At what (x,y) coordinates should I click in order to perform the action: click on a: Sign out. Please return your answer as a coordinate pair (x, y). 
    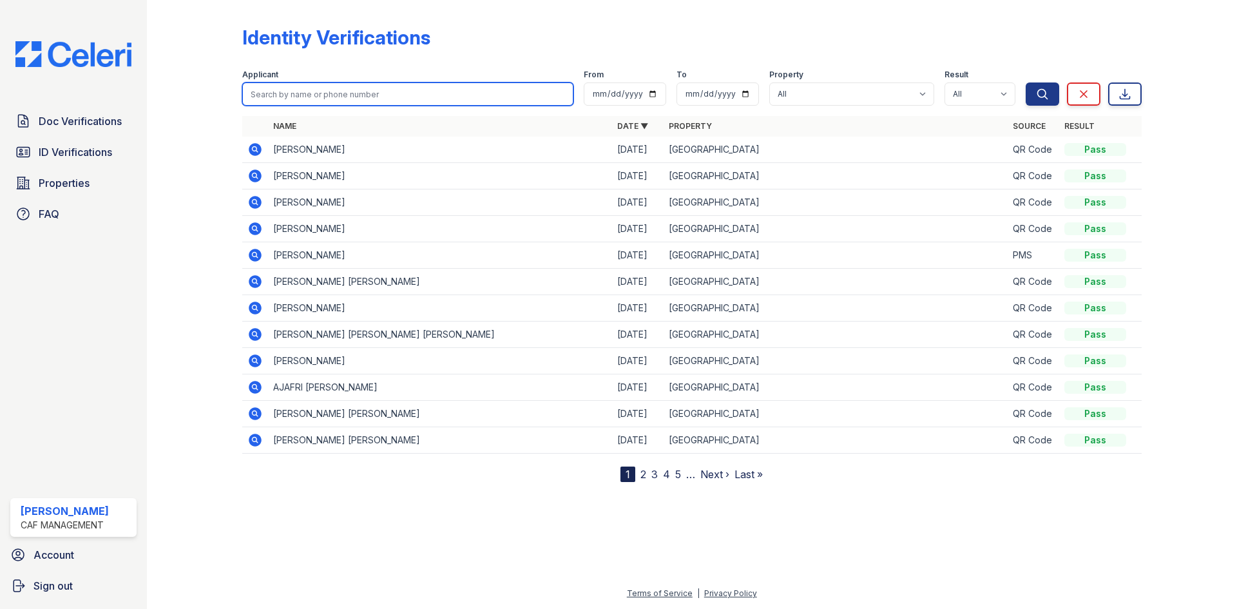
    Looking at the image, I should click on (73, 585).